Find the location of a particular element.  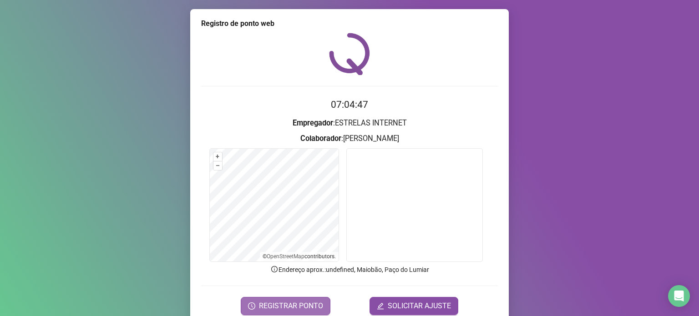

button: editSOLICITAR AJUSTE is located at coordinates (414, 306).